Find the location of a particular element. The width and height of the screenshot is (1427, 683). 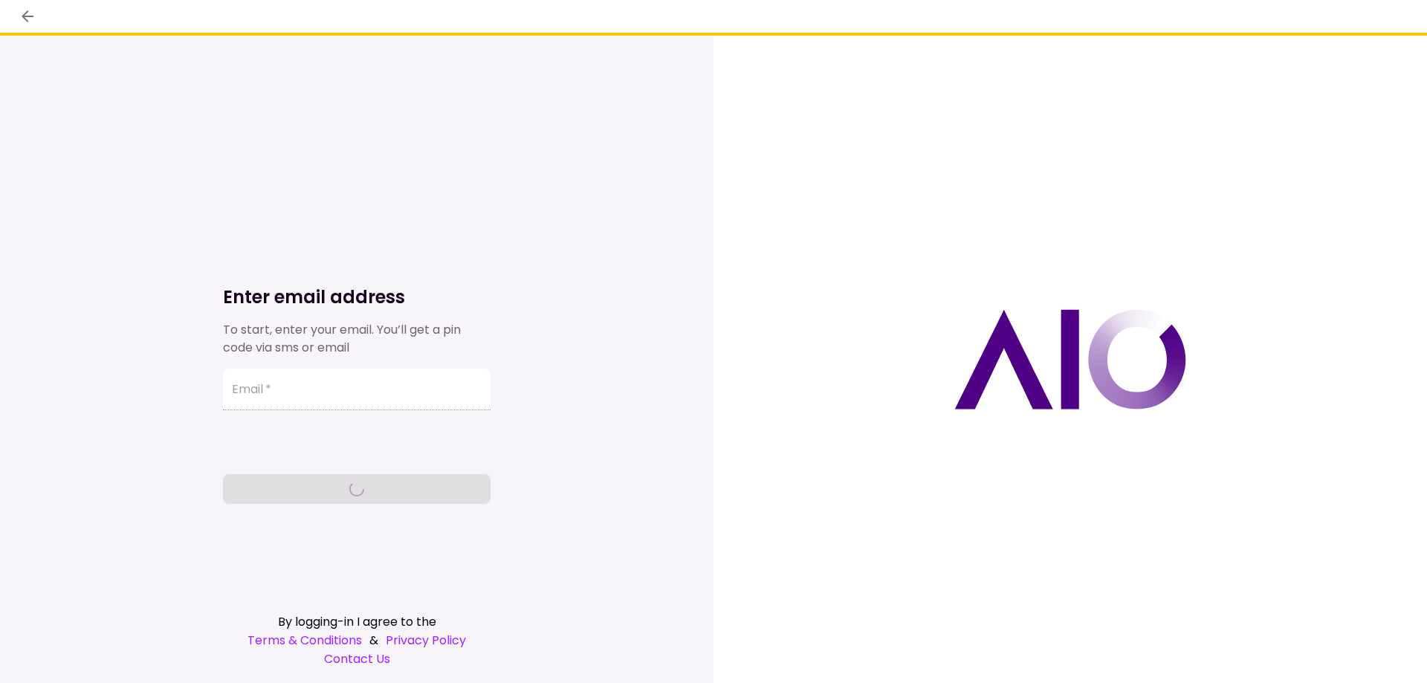

button: back is located at coordinates (28, 16).